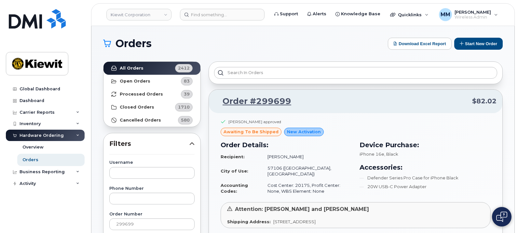  Describe the element at coordinates (425, 178) in the screenshot. I see `li: Defender Series Pro Case for iPhone Black` at that location.